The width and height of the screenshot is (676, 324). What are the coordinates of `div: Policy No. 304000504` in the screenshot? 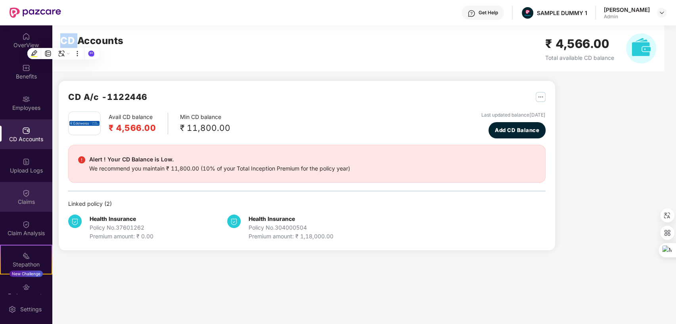 It's located at (291, 228).